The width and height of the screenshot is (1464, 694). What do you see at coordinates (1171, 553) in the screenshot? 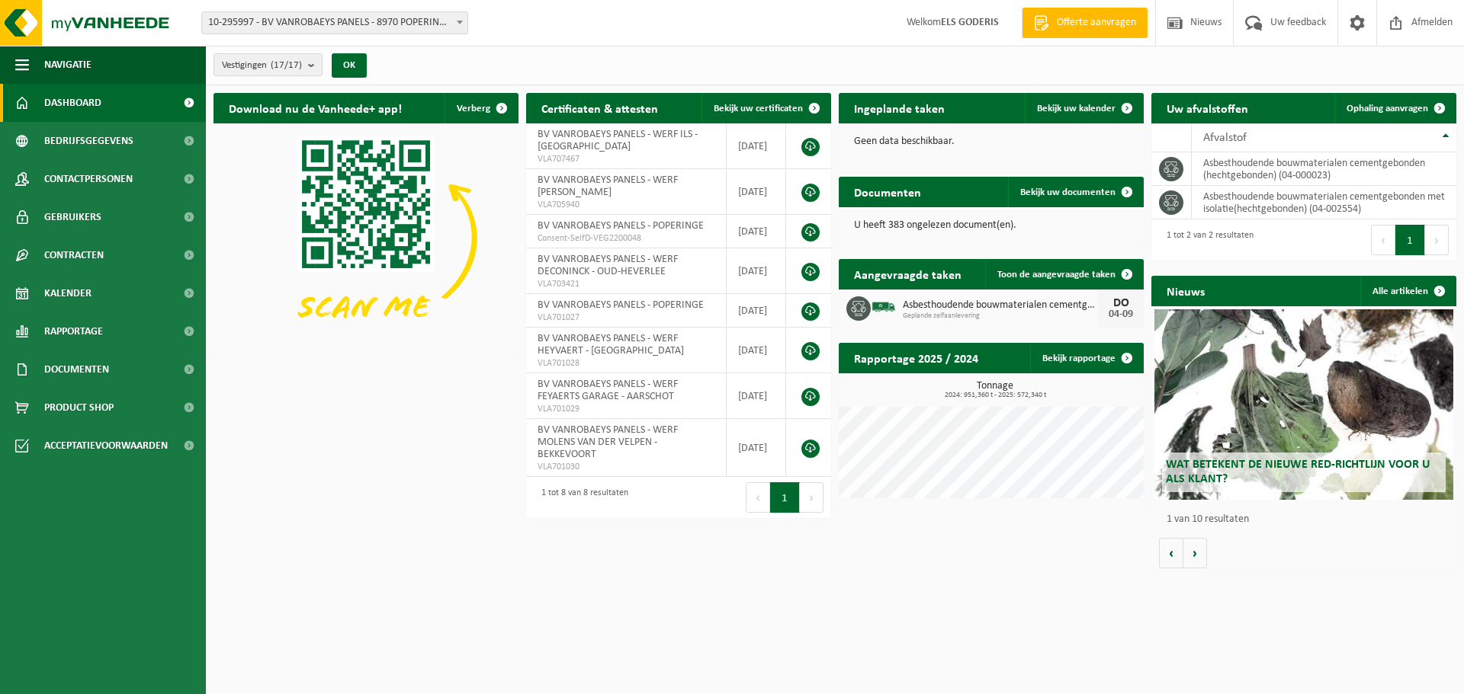
I see `button: Vorige` at bounding box center [1171, 553].